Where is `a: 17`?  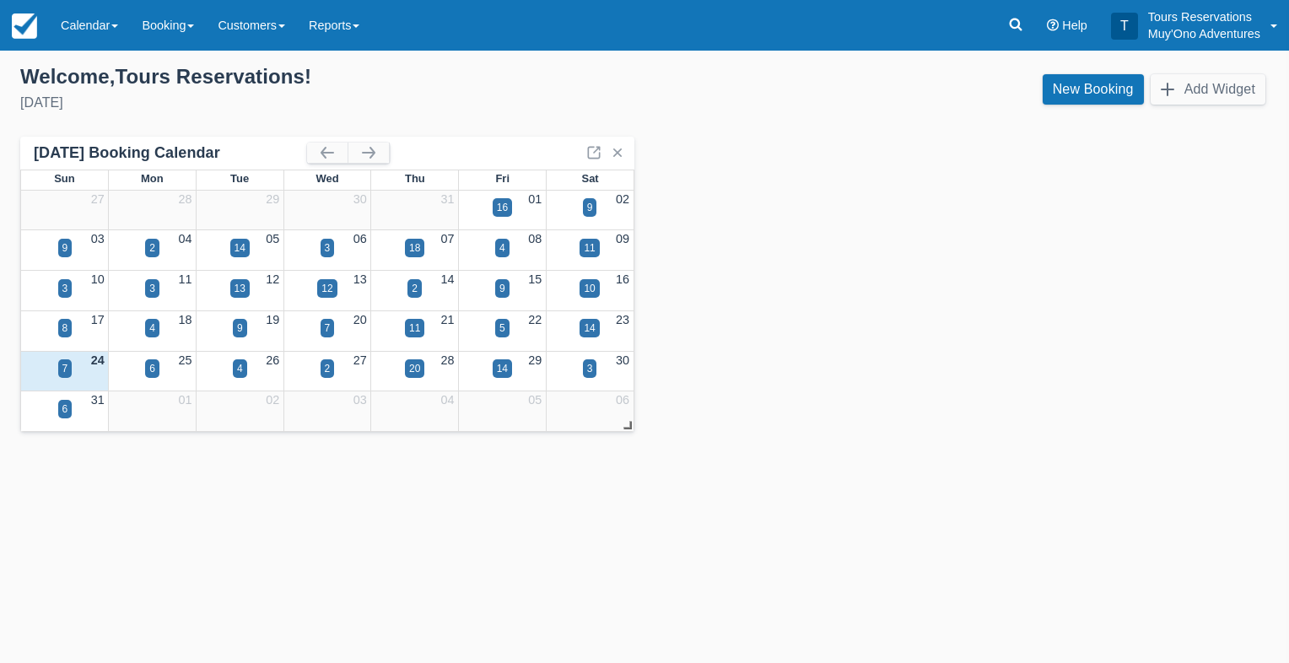
a: 17 is located at coordinates (98, 320).